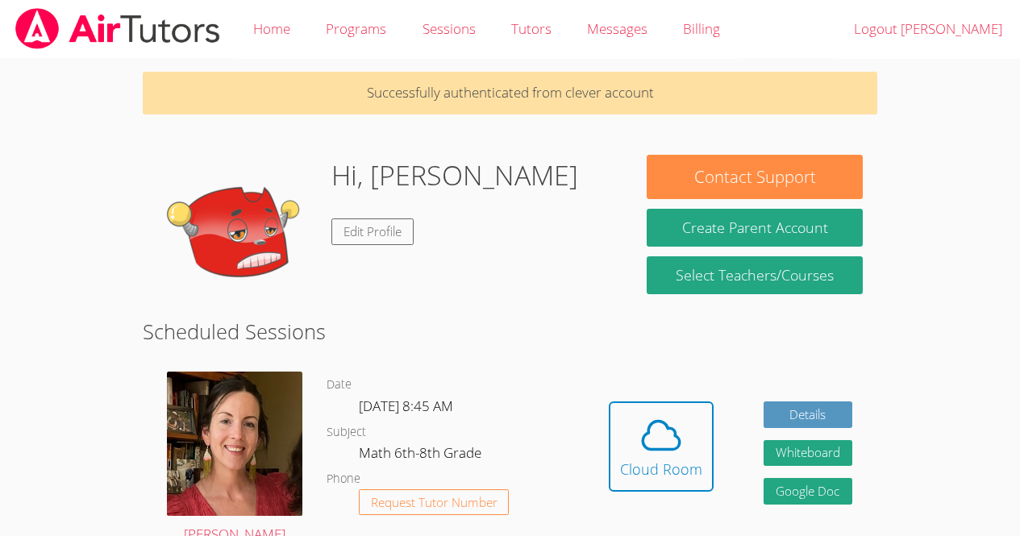  I want to click on dd: Math 6th-8th Grade, so click(422, 455).